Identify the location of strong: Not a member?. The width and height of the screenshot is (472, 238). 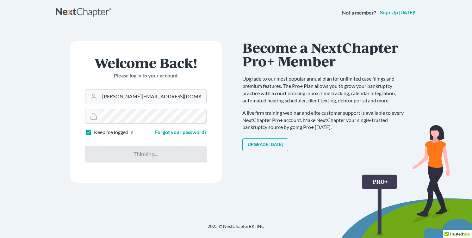
(359, 13).